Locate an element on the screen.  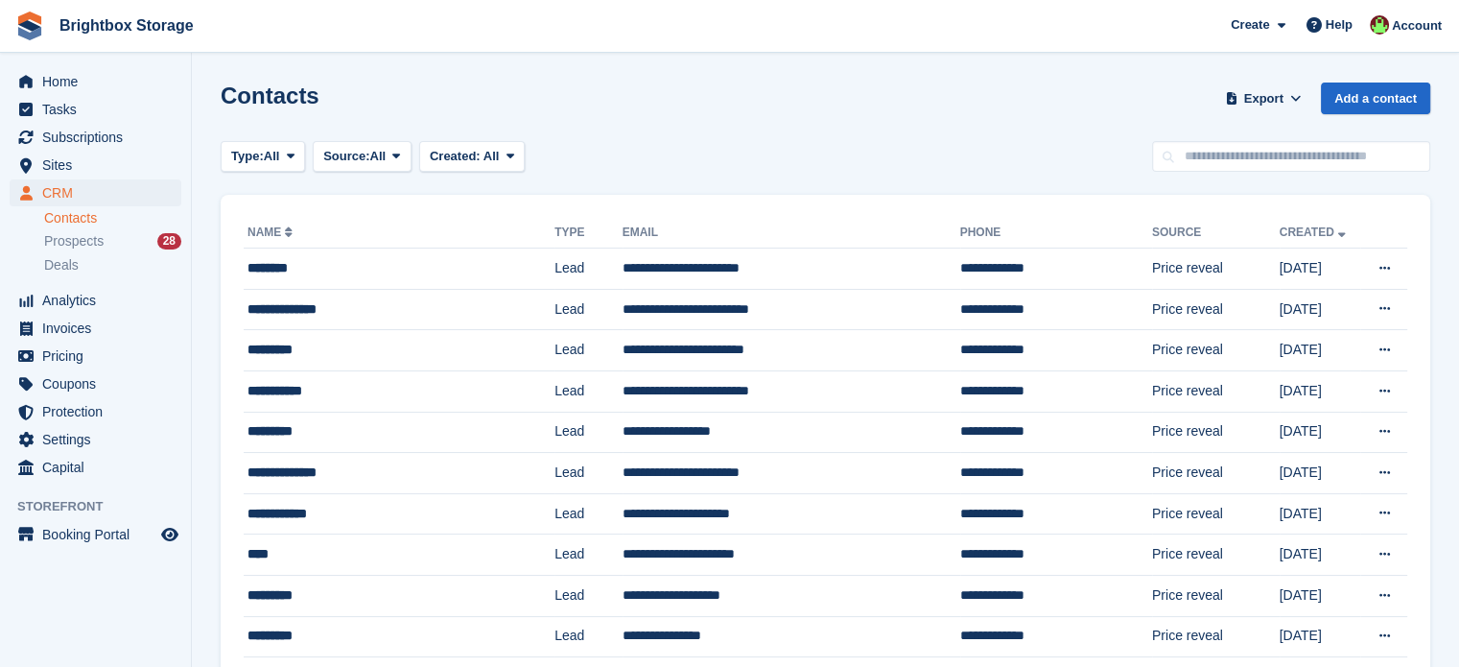
a: Brightbox Storage is located at coordinates (127, 25).